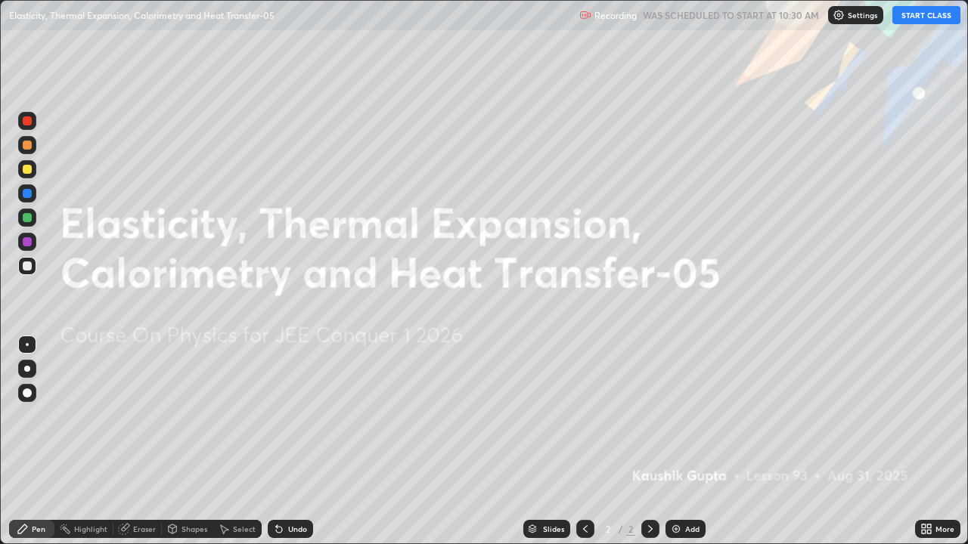  Describe the element at coordinates (862, 15) in the screenshot. I see `p: Settings` at that location.